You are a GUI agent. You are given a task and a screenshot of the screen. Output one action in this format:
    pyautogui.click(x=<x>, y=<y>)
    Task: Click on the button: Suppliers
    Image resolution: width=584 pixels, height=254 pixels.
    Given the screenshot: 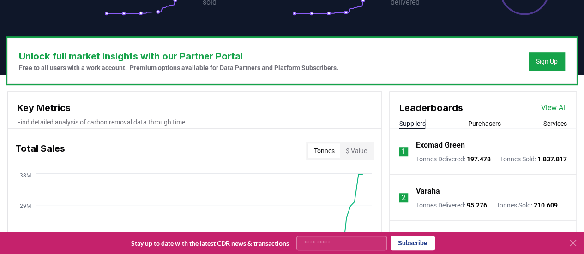 What is the action you would take?
    pyautogui.click(x=412, y=124)
    